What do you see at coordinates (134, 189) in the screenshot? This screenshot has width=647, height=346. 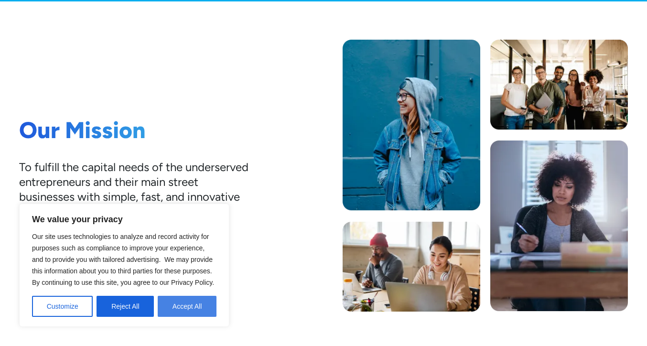 I see `div: To fulfill the capital needs of the underserved entrepreneurs and their main street businesses wi...` at bounding box center [134, 189].